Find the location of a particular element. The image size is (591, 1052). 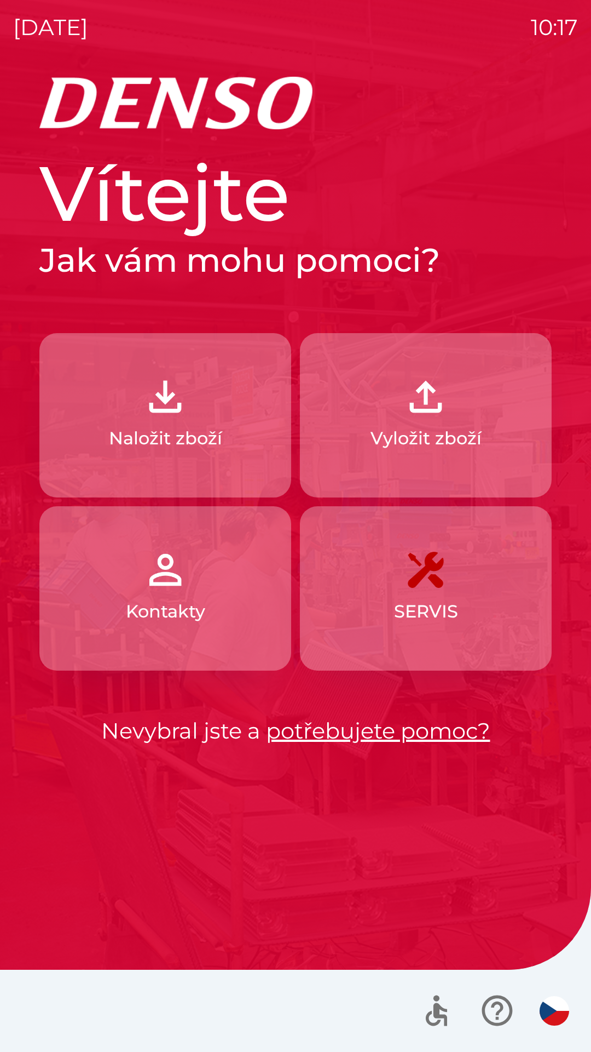

img: 2fb22d7f-6f53-46d3-a092-ee91fce06e5d.png is located at coordinates (426, 397).